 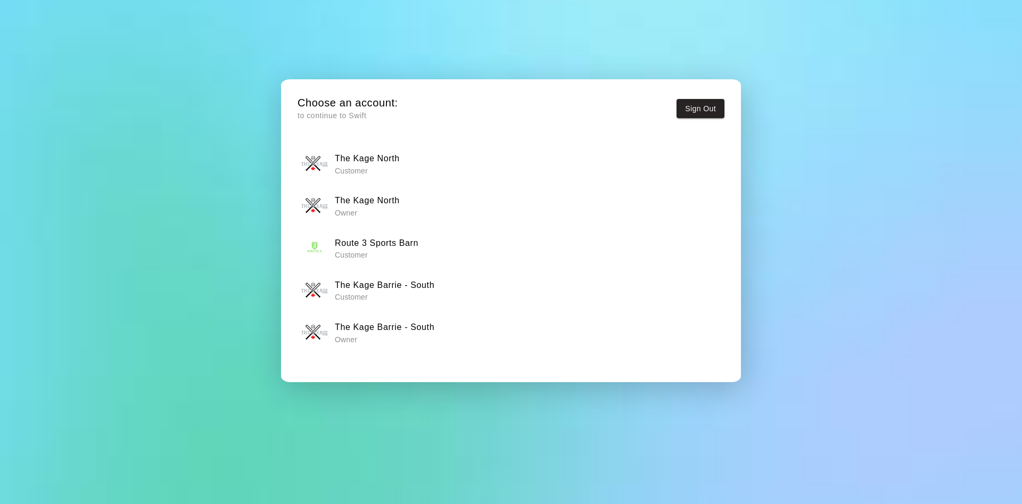 I want to click on button: Sign Out, so click(x=700, y=109).